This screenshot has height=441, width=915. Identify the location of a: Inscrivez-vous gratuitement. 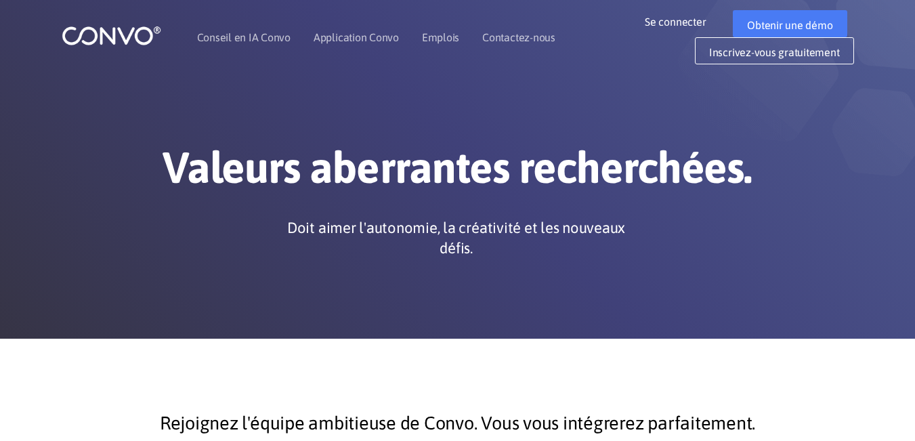
(774, 51).